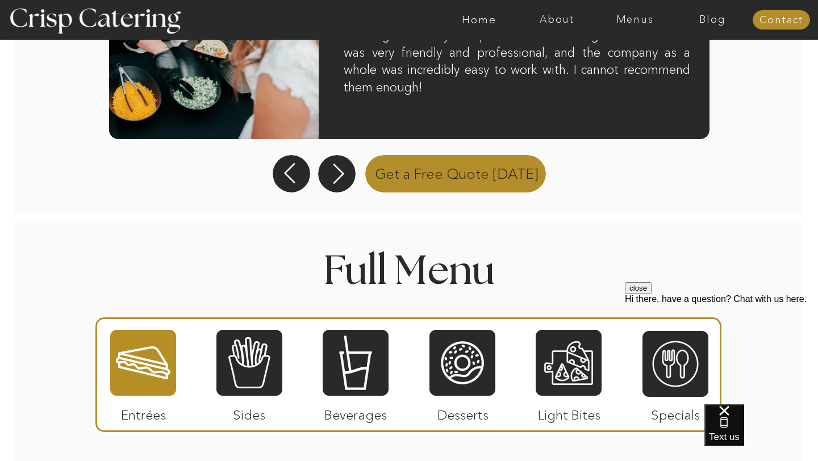 This screenshot has width=818, height=461. What do you see at coordinates (355, 412) in the screenshot?
I see `p: Beverages` at bounding box center [355, 412].